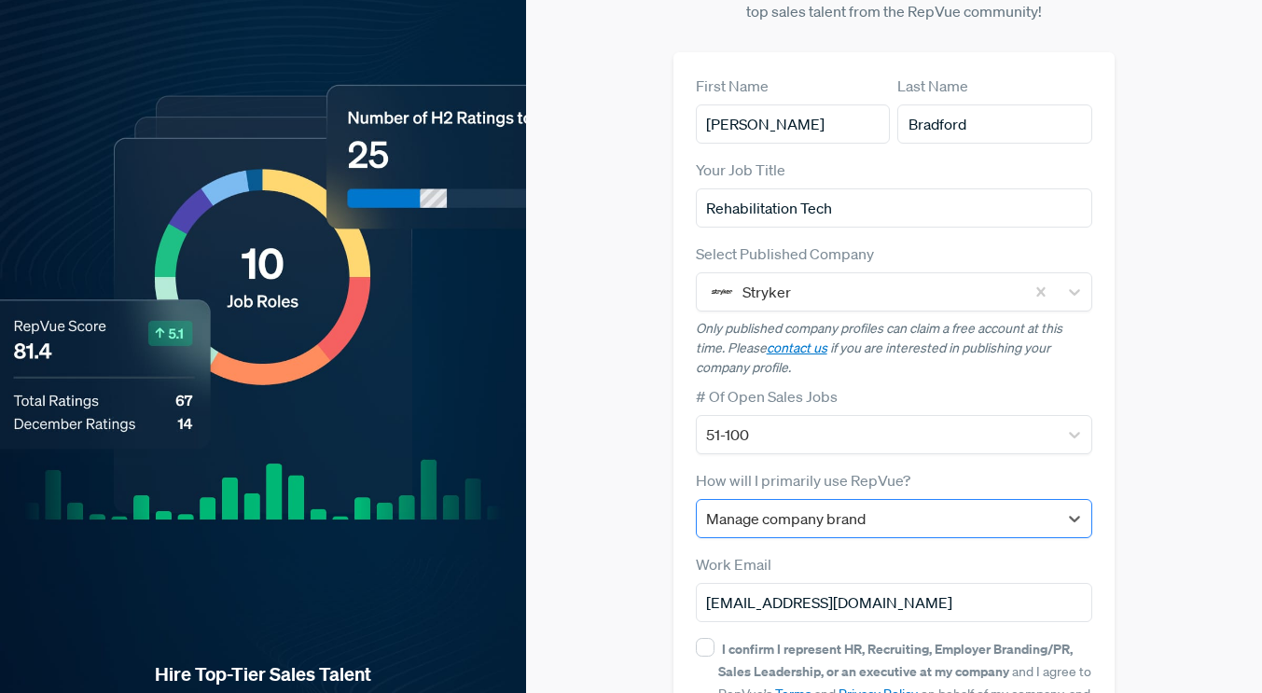 The width and height of the screenshot is (1262, 693). What do you see at coordinates (932, 86) in the screenshot?
I see `label: Last Name` at bounding box center [932, 86].